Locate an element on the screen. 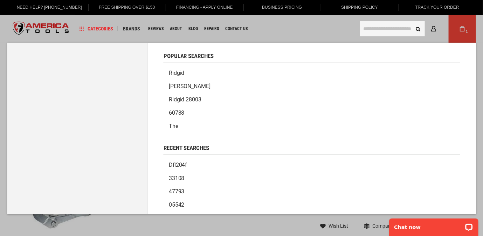 The image size is (483, 236). a: Brands is located at coordinates (131, 29).